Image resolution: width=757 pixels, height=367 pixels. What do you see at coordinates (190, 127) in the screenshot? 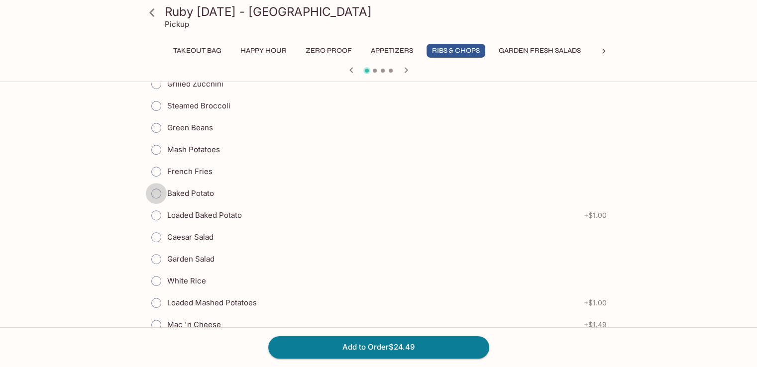
I see `span: Green Beans` at bounding box center [190, 127].